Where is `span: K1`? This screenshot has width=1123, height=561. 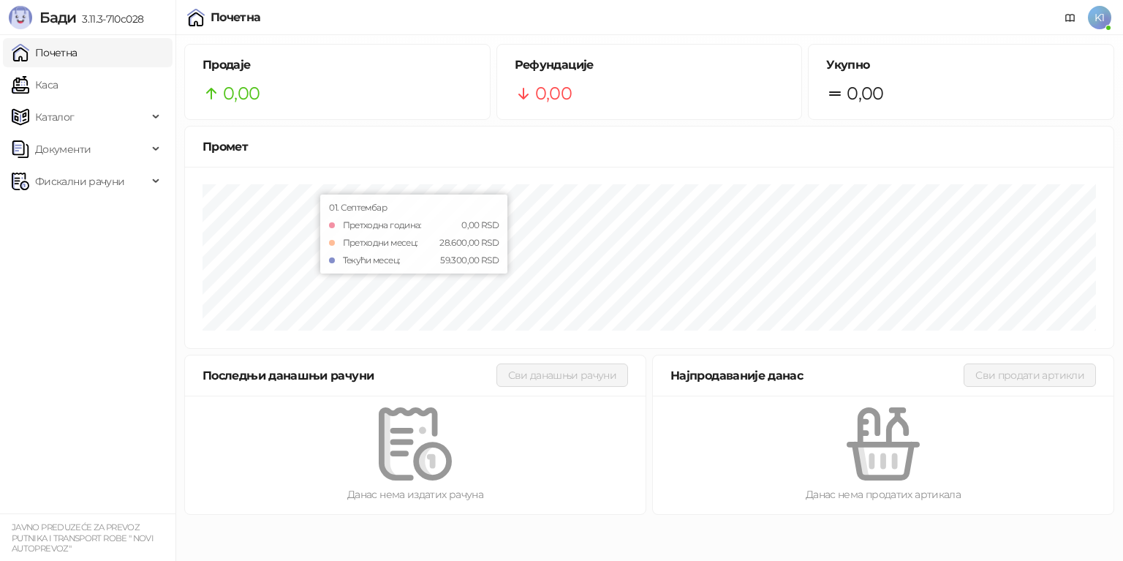 span: K1 is located at coordinates (1100, 18).